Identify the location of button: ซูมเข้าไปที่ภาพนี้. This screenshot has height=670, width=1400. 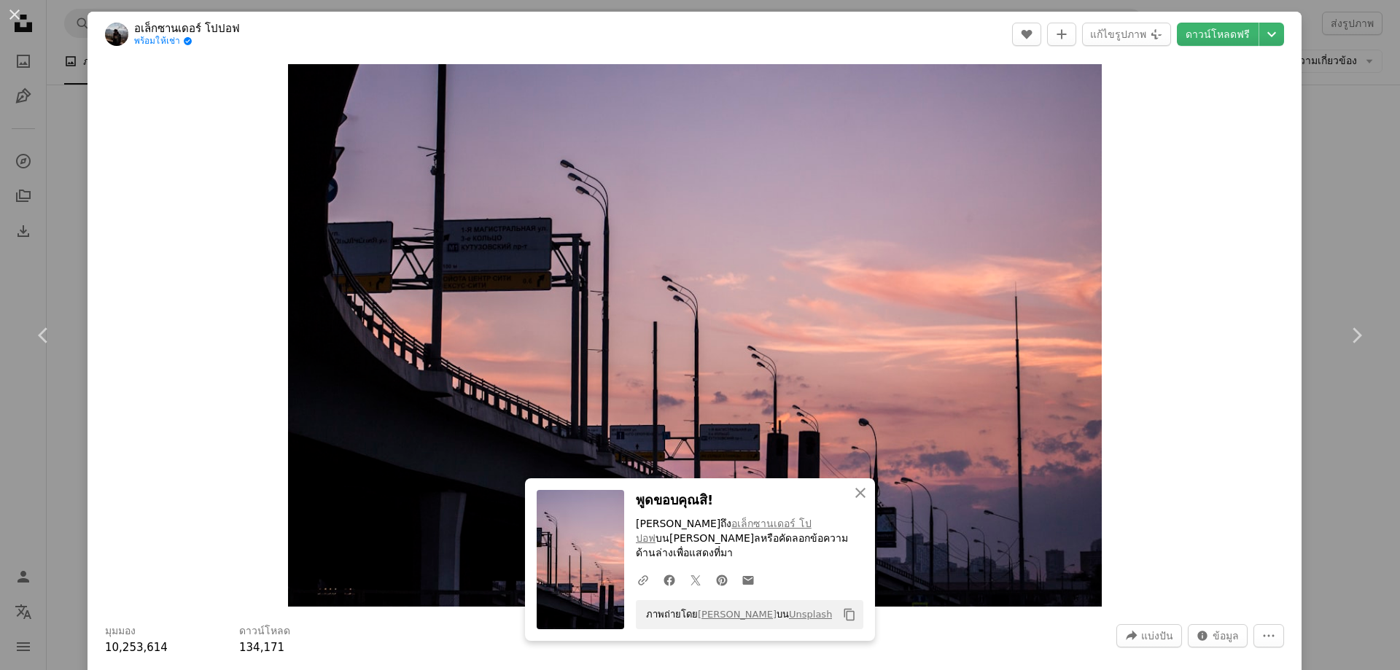
(695, 335).